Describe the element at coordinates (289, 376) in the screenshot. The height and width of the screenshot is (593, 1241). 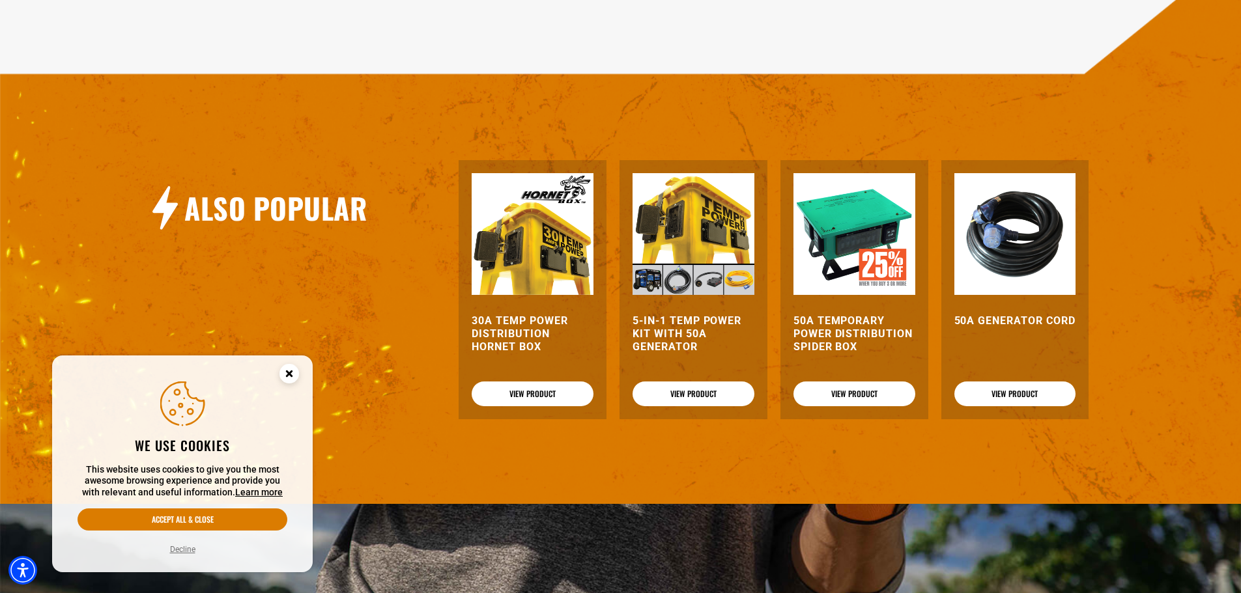
I see `button: Close this option` at that location.